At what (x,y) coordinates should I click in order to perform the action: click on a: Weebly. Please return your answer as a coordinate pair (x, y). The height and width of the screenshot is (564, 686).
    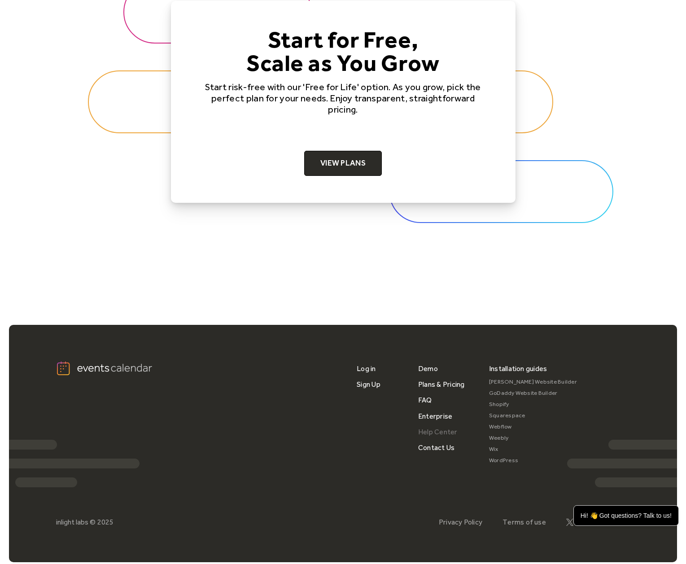
    Looking at the image, I should click on (533, 438).